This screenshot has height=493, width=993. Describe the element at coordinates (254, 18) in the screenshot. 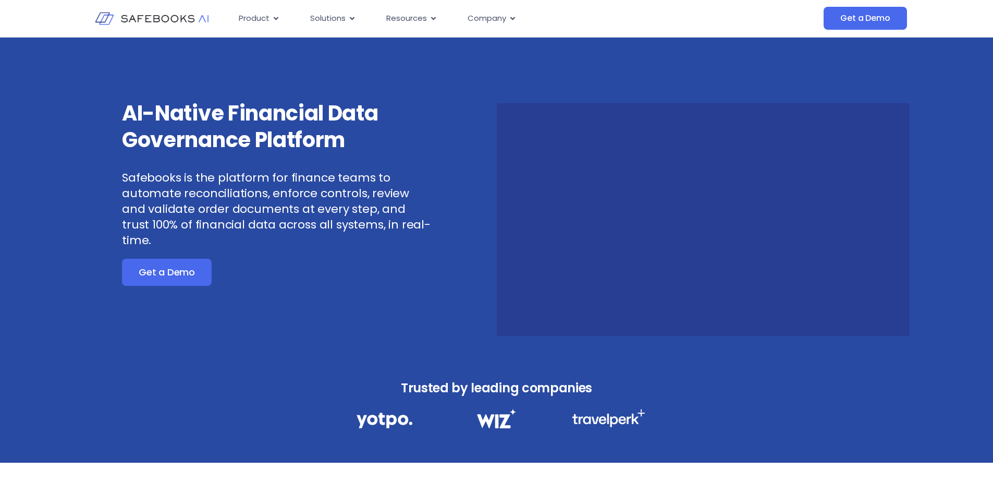

I see `span: Product` at that location.